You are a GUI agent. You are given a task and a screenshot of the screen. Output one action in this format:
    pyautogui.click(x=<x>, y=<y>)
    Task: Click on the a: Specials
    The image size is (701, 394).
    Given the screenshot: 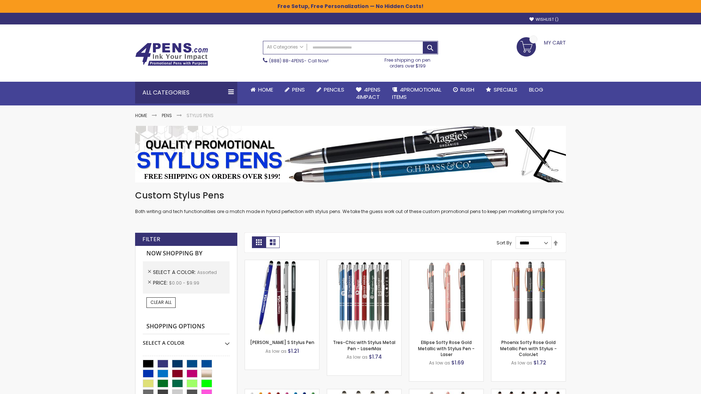 What is the action you would take?
    pyautogui.click(x=502, y=90)
    